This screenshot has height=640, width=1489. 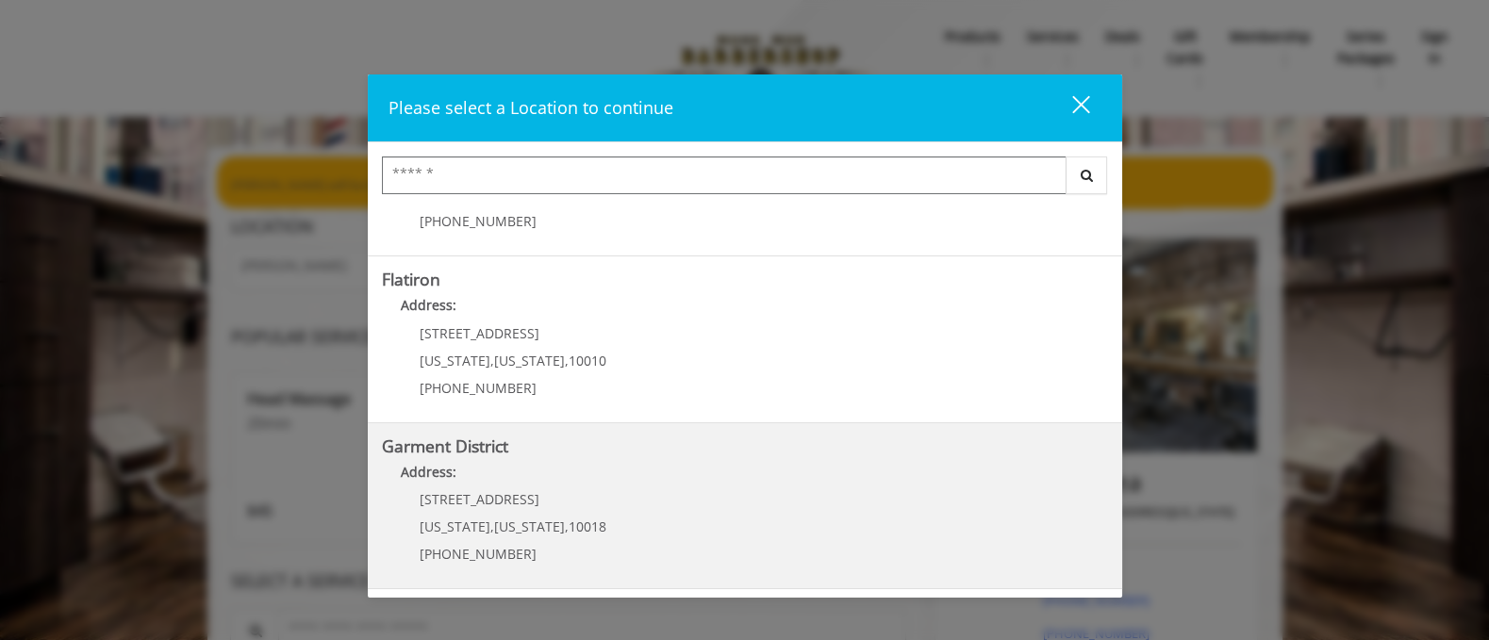 I want to click on div: Center Select, so click(x=745, y=180).